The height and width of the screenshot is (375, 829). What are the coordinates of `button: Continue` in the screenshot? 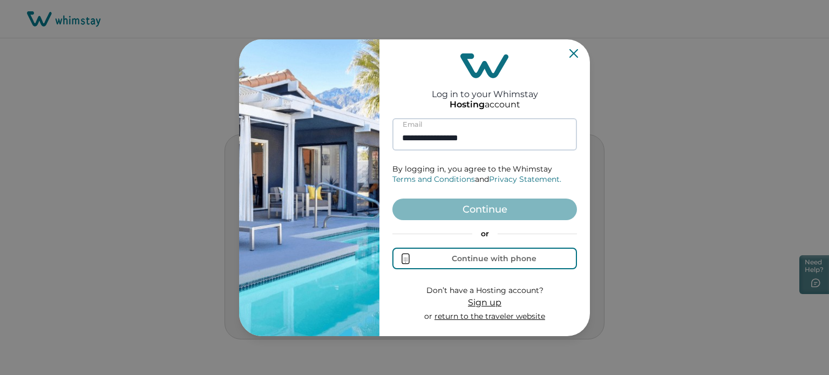 It's located at (485, 209).